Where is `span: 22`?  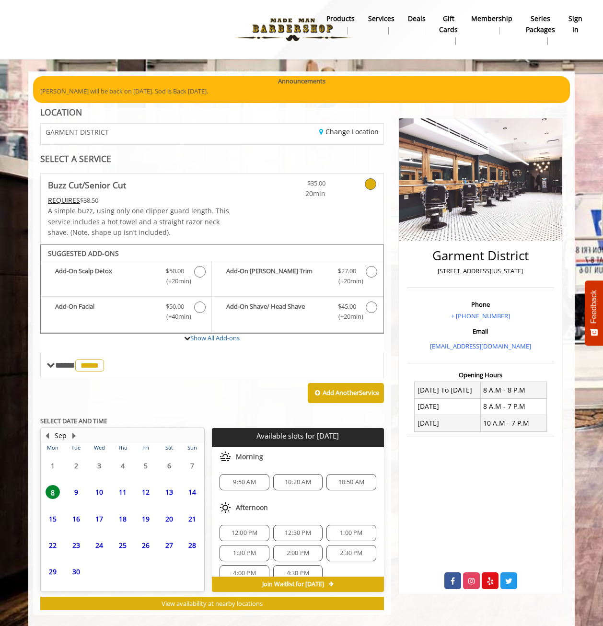
span: 22 is located at coordinates (53, 545).